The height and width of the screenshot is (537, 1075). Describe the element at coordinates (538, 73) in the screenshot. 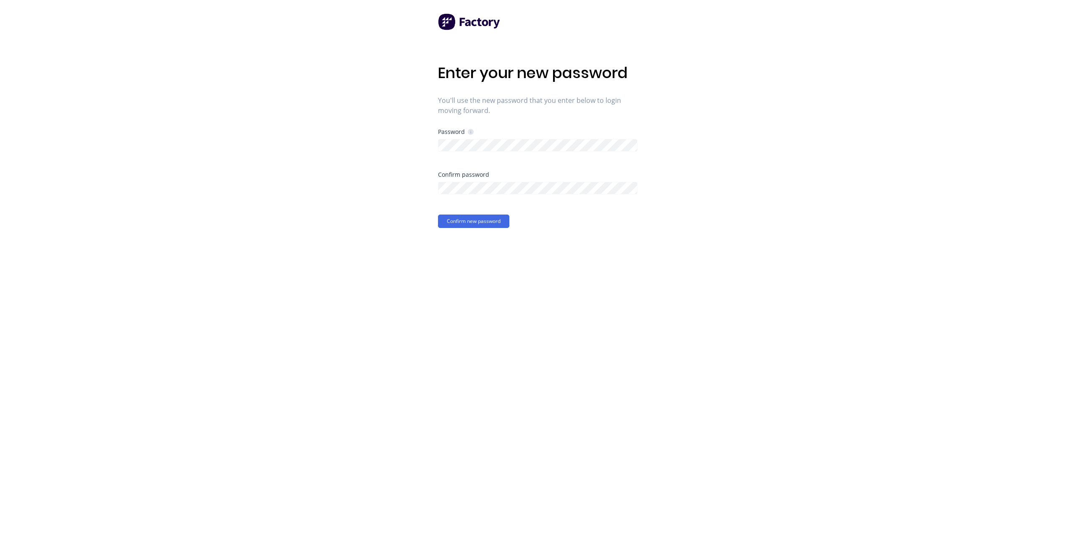

I see `h1: Enter your new password` at that location.